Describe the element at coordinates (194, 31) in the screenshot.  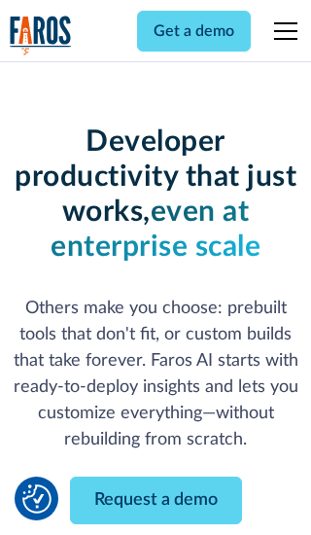
I see `a: Get a demo` at that location.